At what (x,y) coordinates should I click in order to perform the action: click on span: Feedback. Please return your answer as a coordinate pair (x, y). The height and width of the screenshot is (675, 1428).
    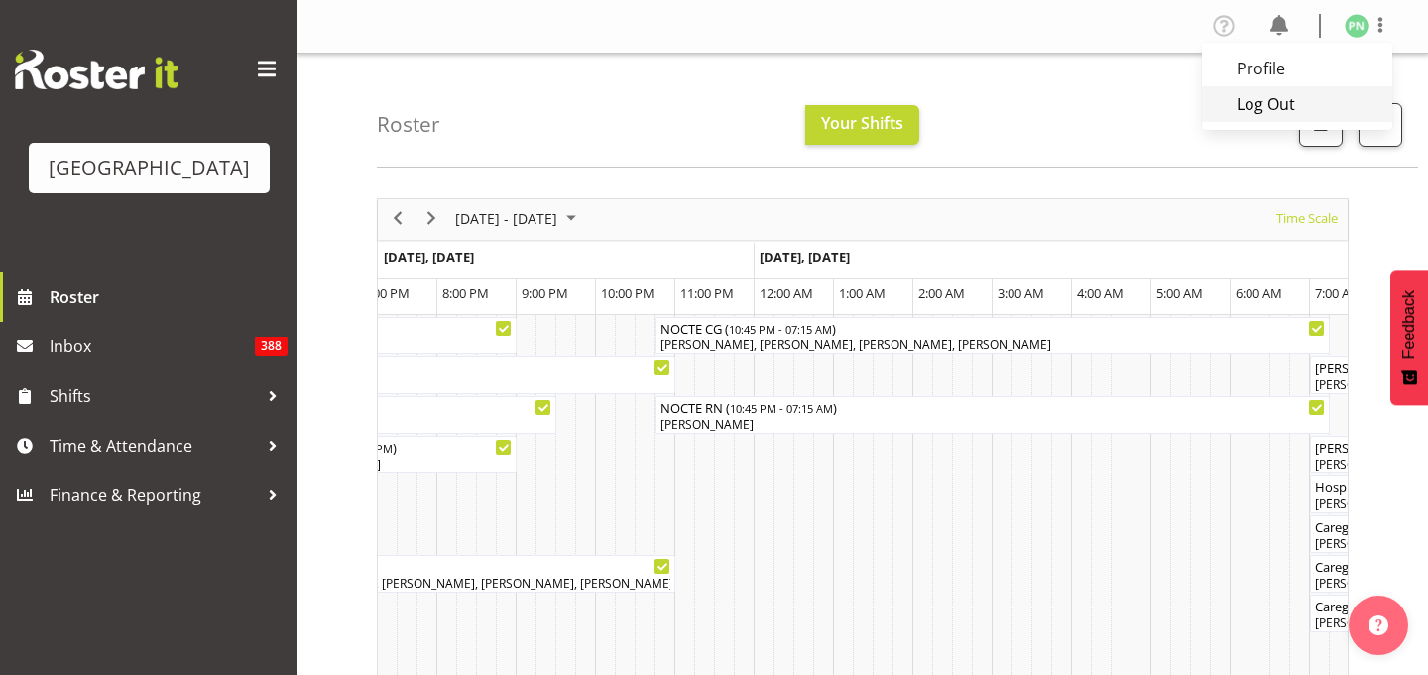
    Looking at the image, I should click on (1410, 324).